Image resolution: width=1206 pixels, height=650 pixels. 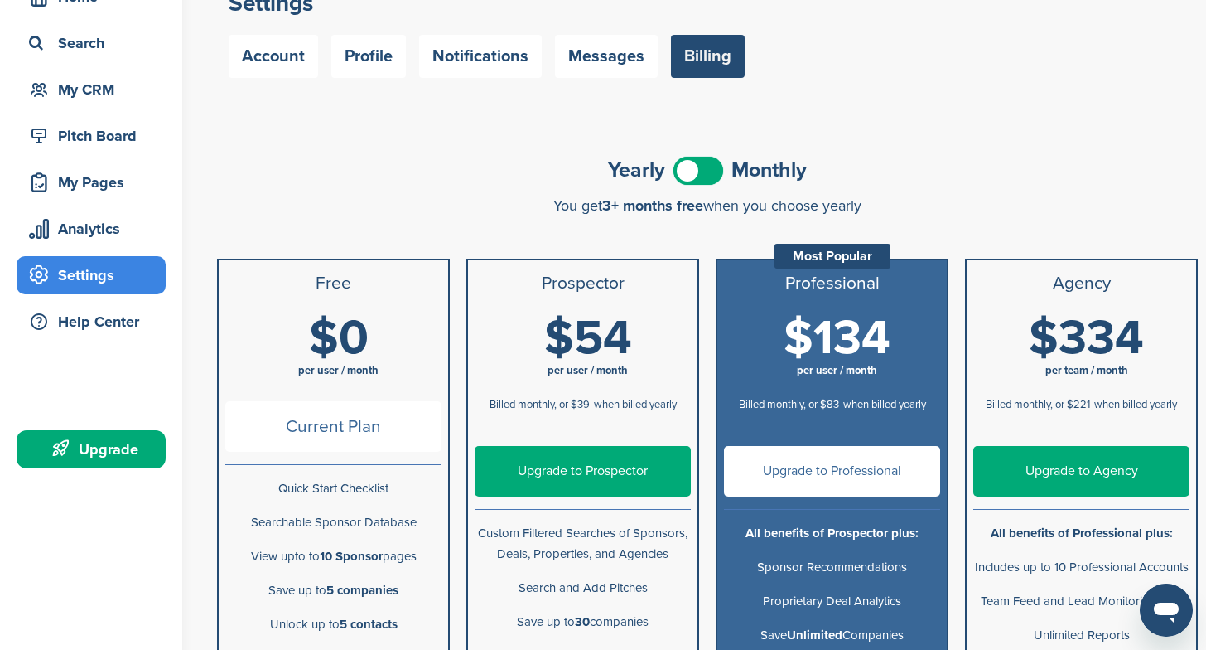 I want to click on p: Custom Filtered Searches of Sponsors, Deals, Properties, and Agencies, so click(x=582, y=544).